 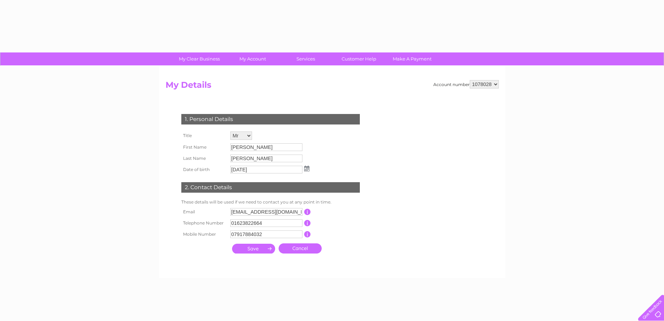 I want to click on th: First Name, so click(x=204, y=147).